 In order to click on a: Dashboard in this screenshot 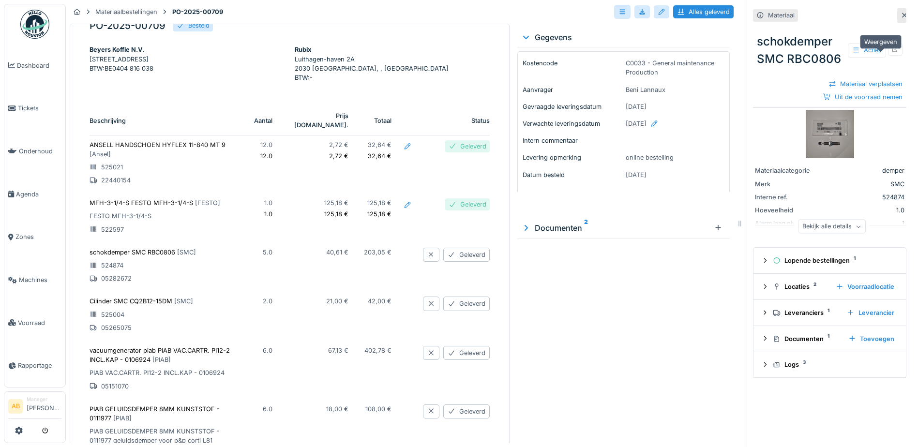, I will do `click(35, 65)`.